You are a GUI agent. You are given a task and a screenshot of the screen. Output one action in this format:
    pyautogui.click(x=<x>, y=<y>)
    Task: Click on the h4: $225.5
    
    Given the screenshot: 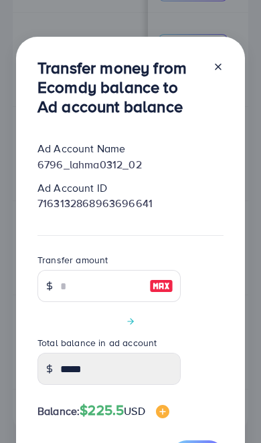 What is the action you would take?
    pyautogui.click(x=124, y=410)
    